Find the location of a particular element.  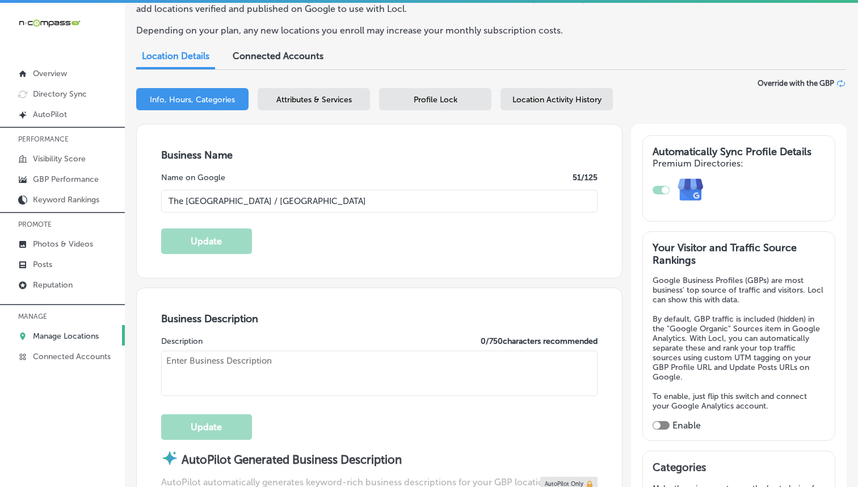

span: Attributes & Services is located at coordinates (314, 99).